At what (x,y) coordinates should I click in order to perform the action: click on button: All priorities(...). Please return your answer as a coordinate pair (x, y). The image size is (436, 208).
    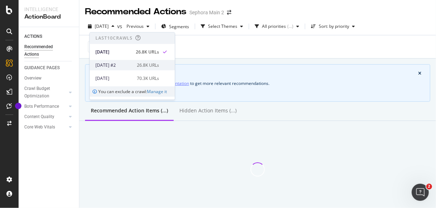
    Looking at the image, I should click on (277, 26).